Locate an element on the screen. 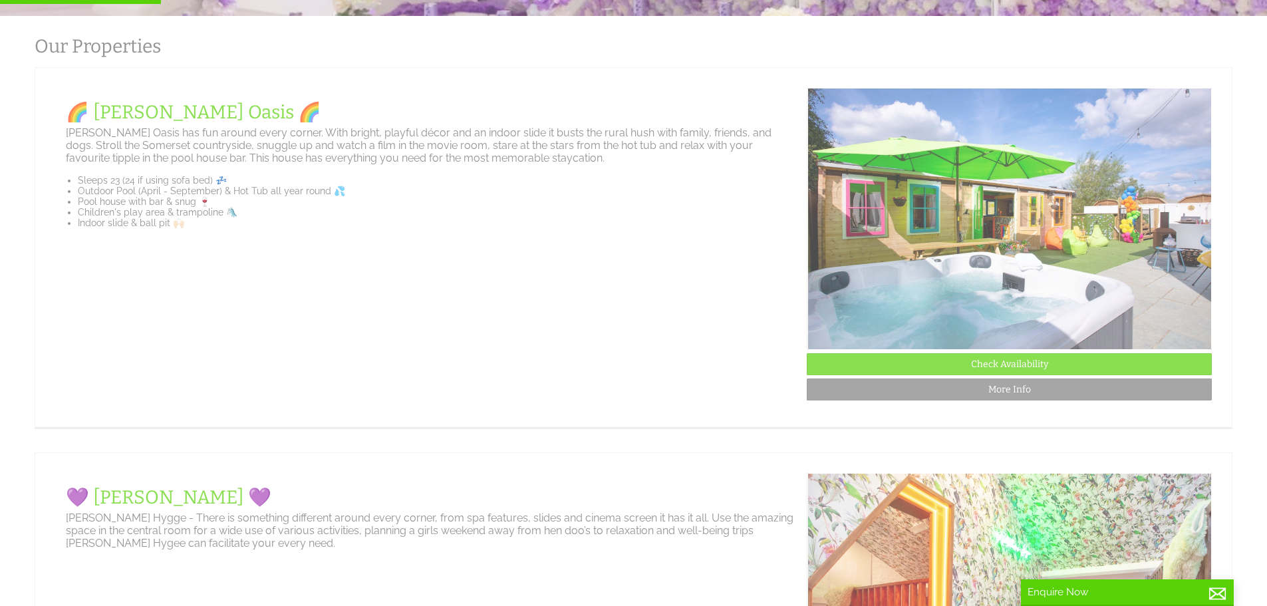  p: Enquire Now is located at coordinates (1127, 592).